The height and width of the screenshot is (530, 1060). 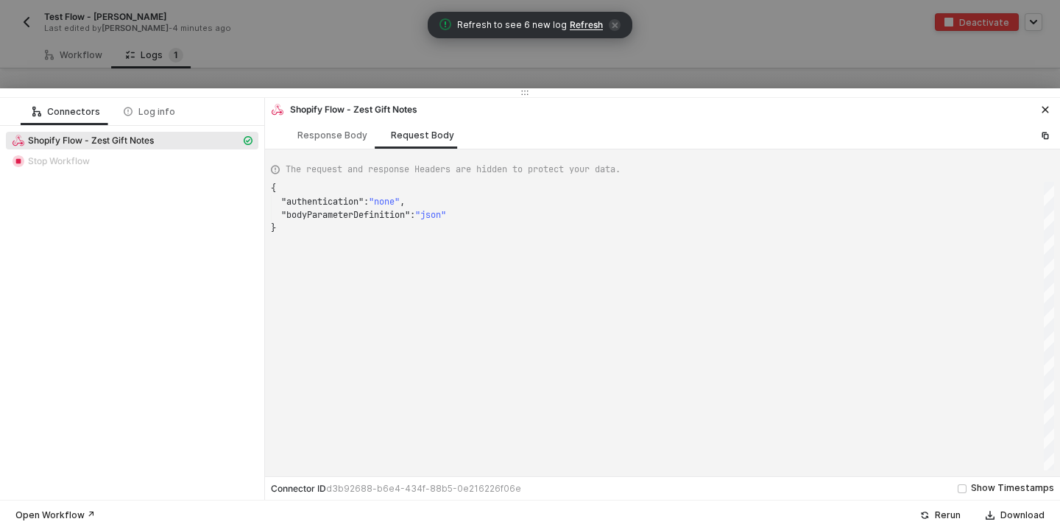 What do you see at coordinates (271, 188) in the screenshot?
I see `textarea: Editor content;Press Alt+F1 for Accessibility Options.` at bounding box center [271, 188].